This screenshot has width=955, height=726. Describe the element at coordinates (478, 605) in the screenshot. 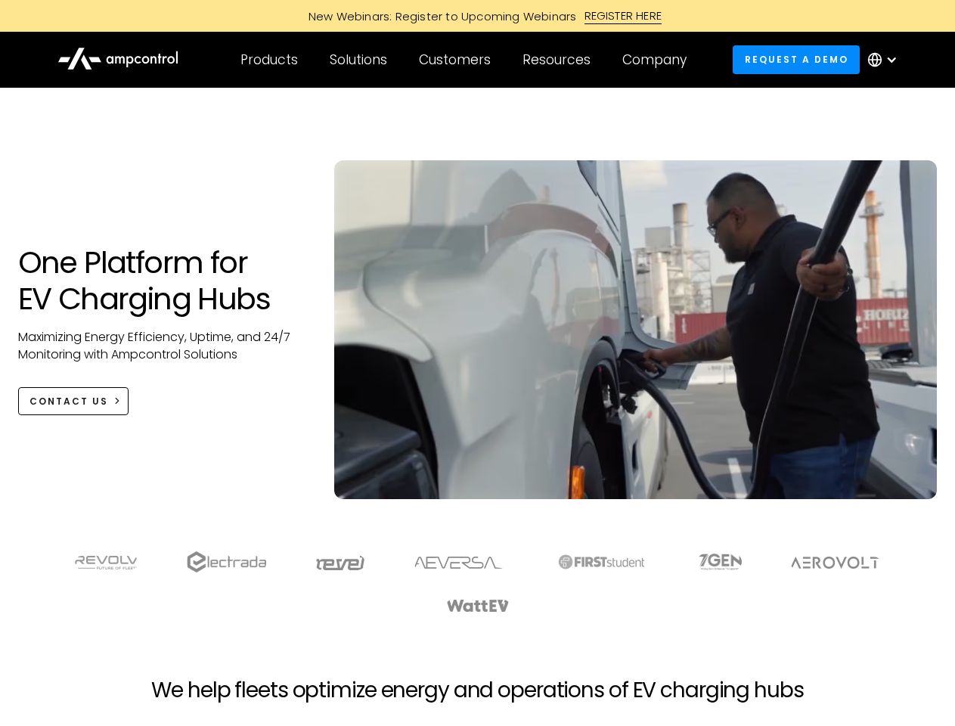

I see `img: WattEV logo` at that location.